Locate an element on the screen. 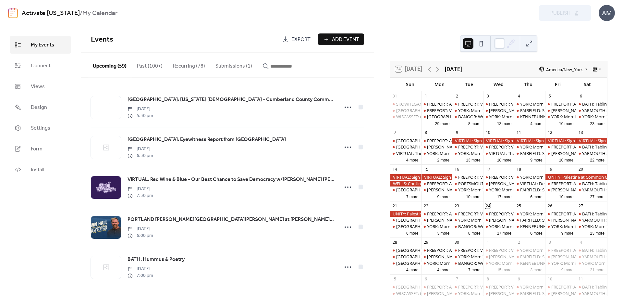  div: 13 is located at coordinates (581, 132).